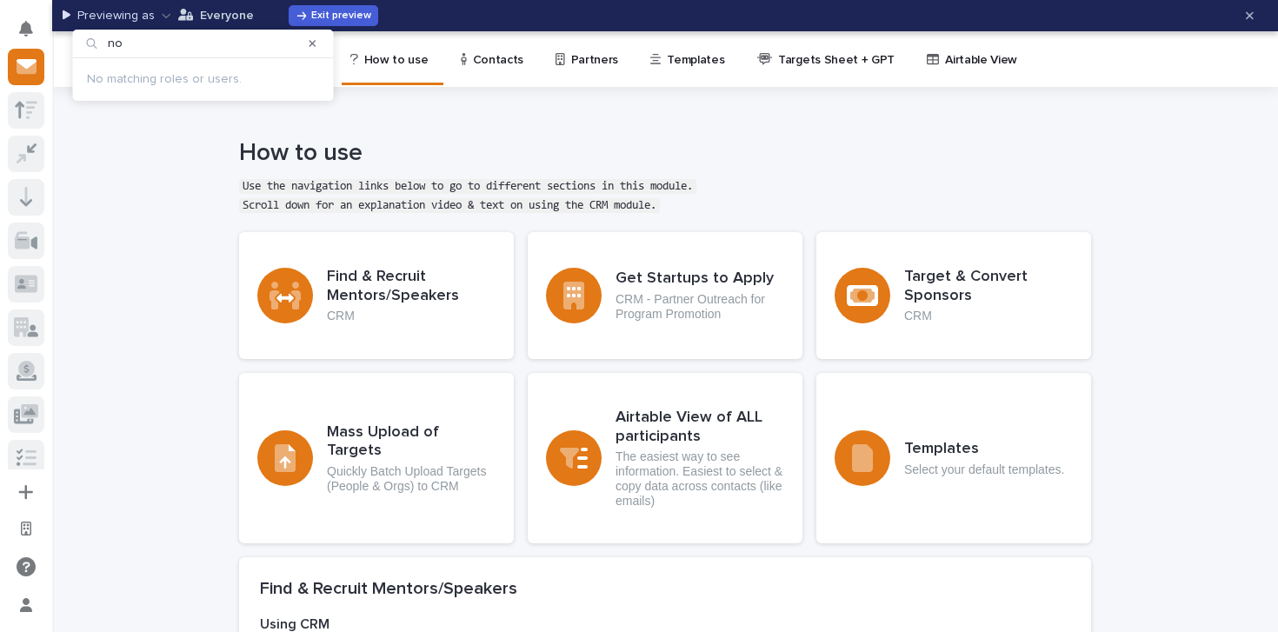  I want to click on p: Everyone, so click(227, 16).